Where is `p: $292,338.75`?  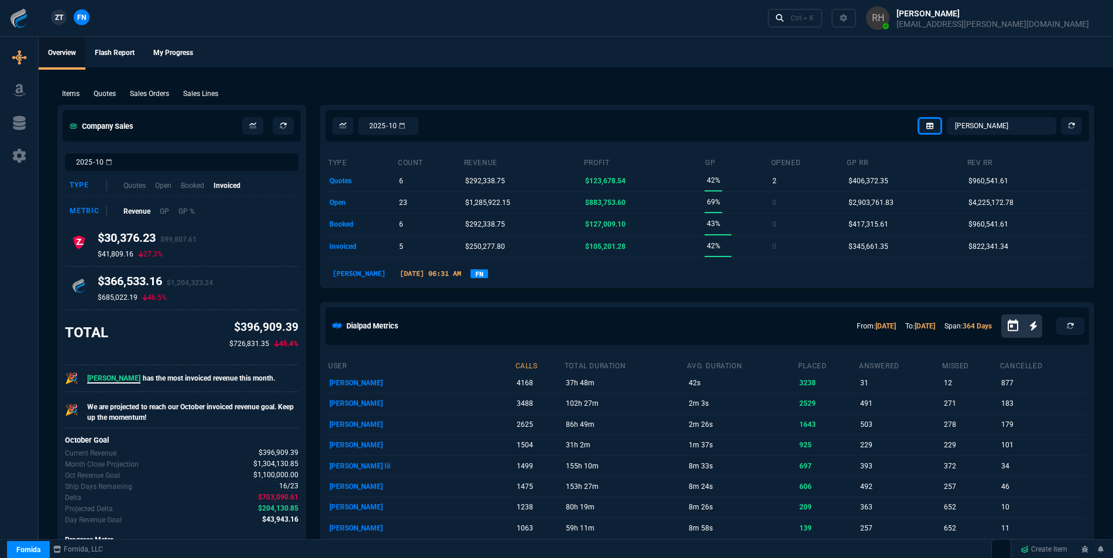
p: $292,338.75 is located at coordinates (485, 224).